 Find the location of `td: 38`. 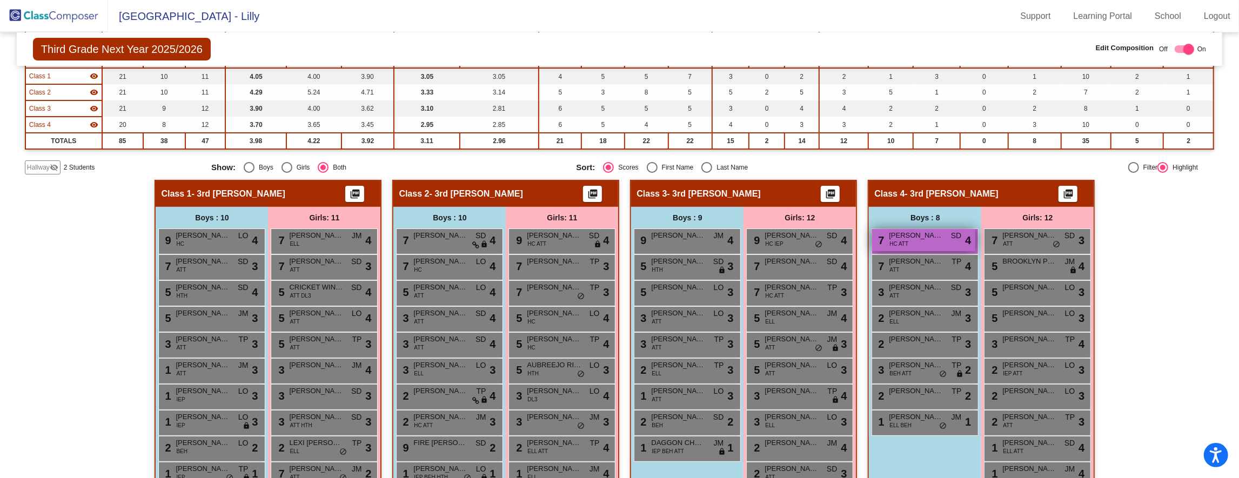

td: 38 is located at coordinates (164, 141).